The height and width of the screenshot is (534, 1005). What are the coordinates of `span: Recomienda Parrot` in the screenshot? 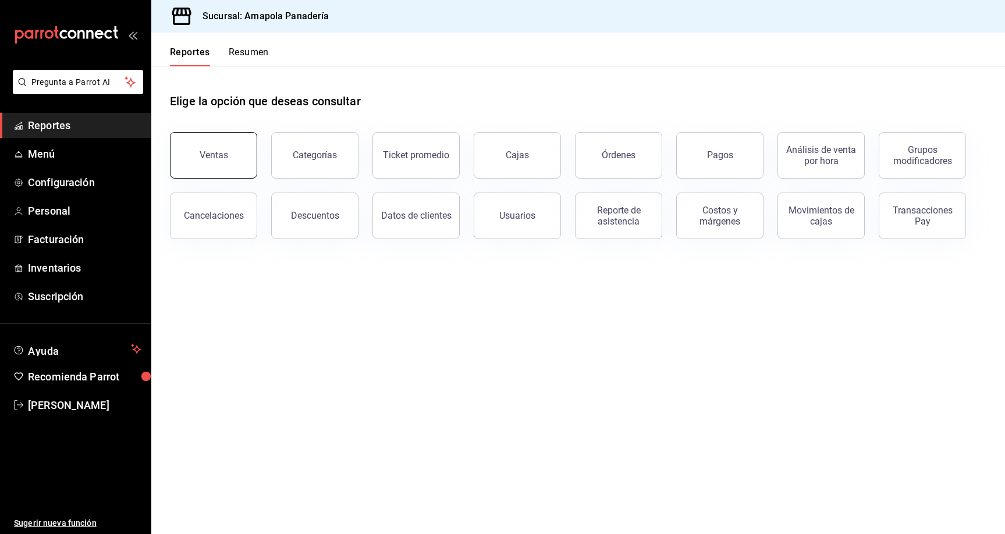 It's located at (84, 376).